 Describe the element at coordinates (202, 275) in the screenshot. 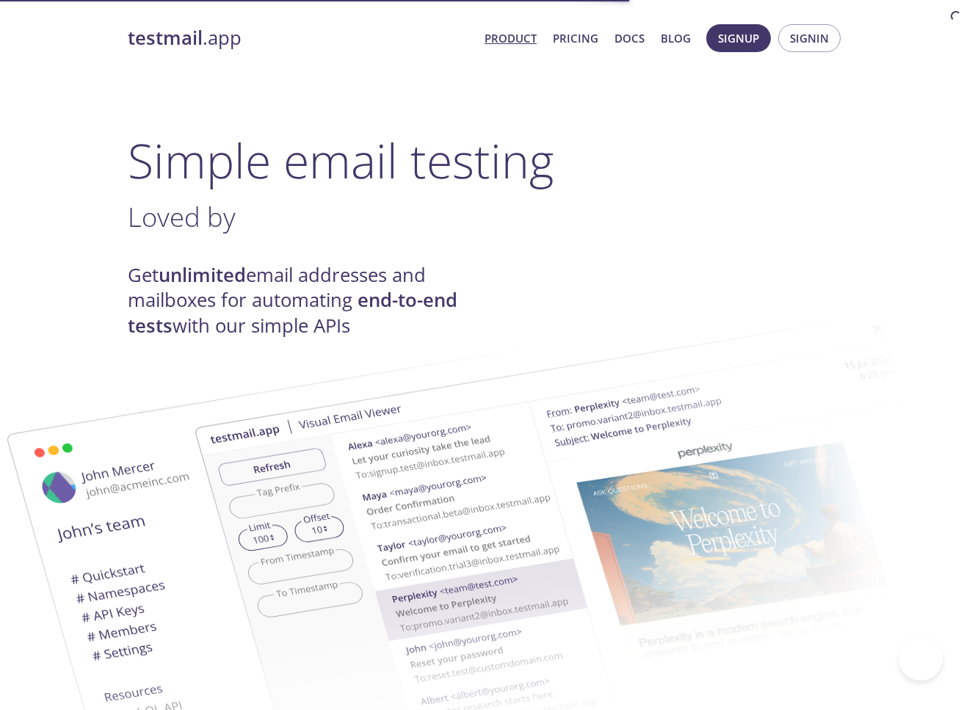

I see `strong: unlimited` at that location.